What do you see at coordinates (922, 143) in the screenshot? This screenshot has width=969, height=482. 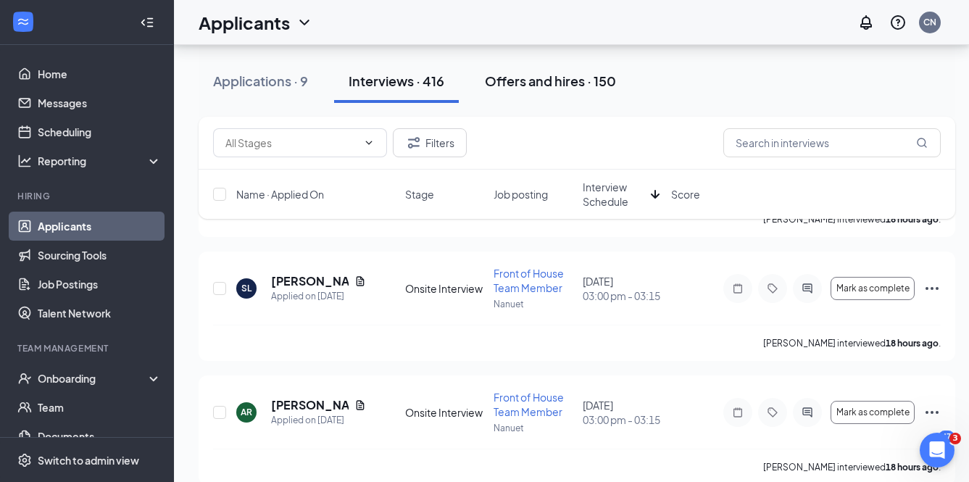 I see `svg: MagnifyingGlass` at bounding box center [922, 143].